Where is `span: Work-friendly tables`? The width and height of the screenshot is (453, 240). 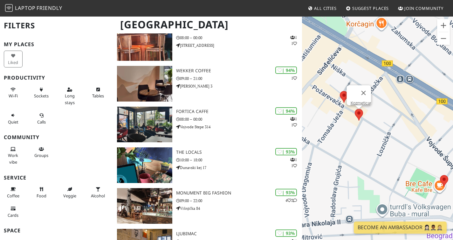 span: Work-friendly tables is located at coordinates (98, 96).